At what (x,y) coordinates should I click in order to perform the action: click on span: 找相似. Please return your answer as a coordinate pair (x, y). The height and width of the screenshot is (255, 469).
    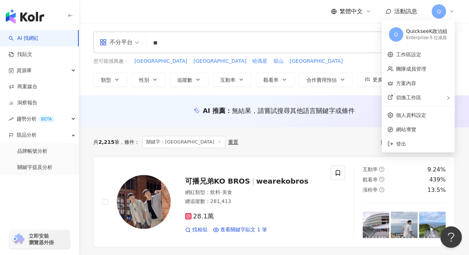
    Looking at the image, I should click on (200, 230).